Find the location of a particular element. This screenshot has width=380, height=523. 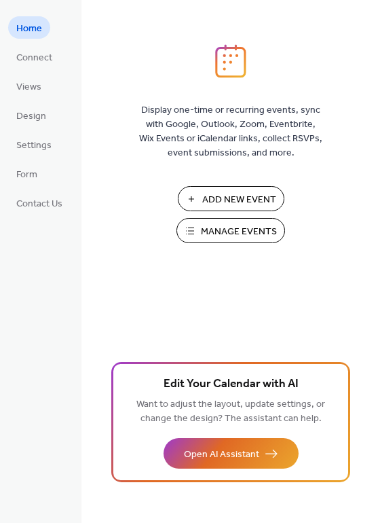

a: Form is located at coordinates (26, 173).